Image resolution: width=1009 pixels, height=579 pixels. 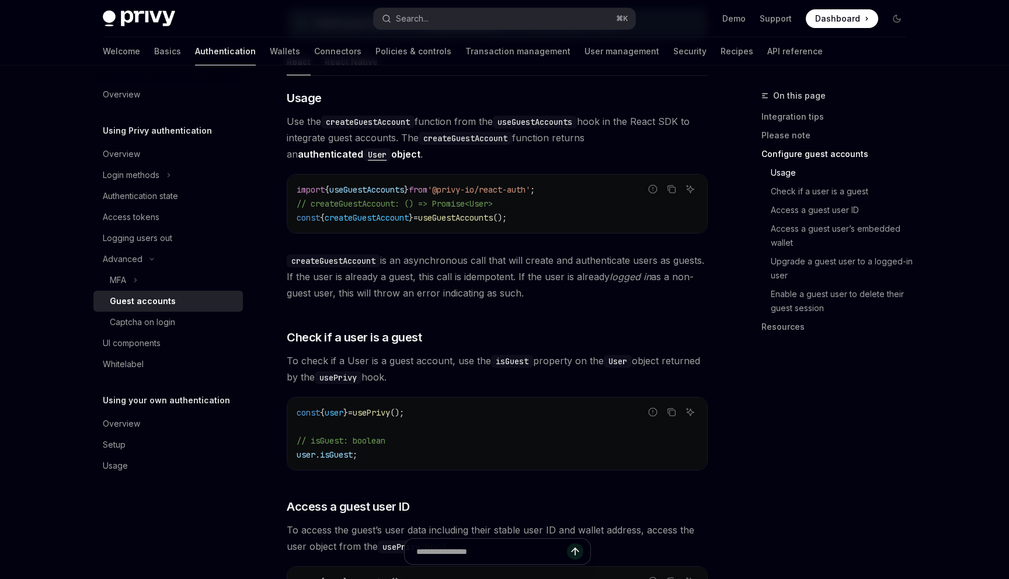 I want to click on a: Resources, so click(x=839, y=327).